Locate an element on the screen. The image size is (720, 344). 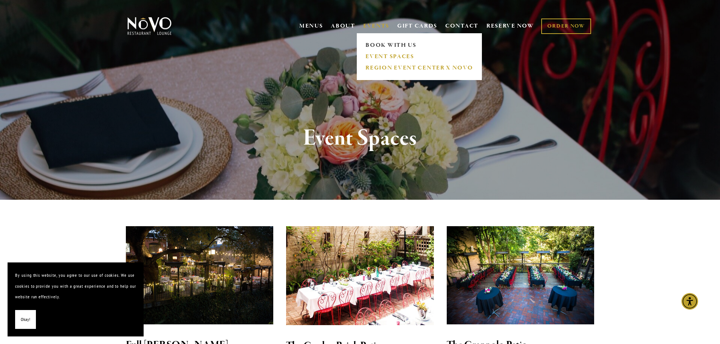
a: ABOUT is located at coordinates (343, 26).